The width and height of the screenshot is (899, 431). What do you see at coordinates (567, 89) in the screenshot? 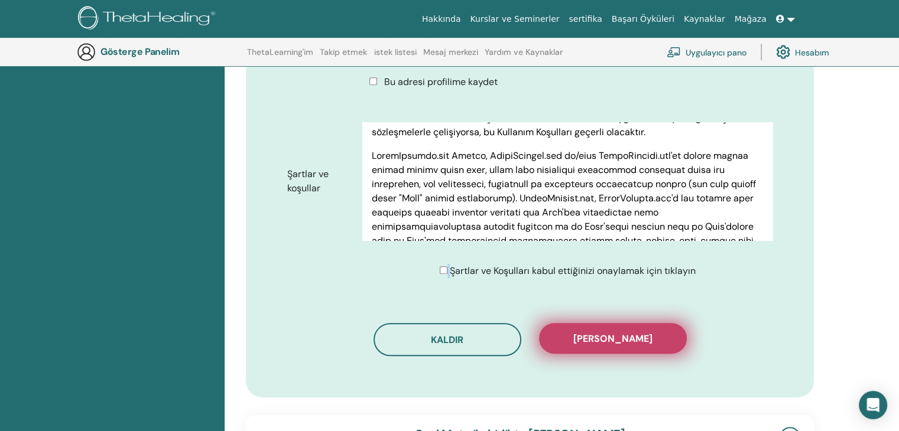
I see `font: LÜTFEN WEB SİTESİNİ KULLANMADAN ÖNCE BU KULLANIM KOŞULLARINI DİKKATLİCE OKUYUN. Web Sitesini kull...` at bounding box center [567, 89].